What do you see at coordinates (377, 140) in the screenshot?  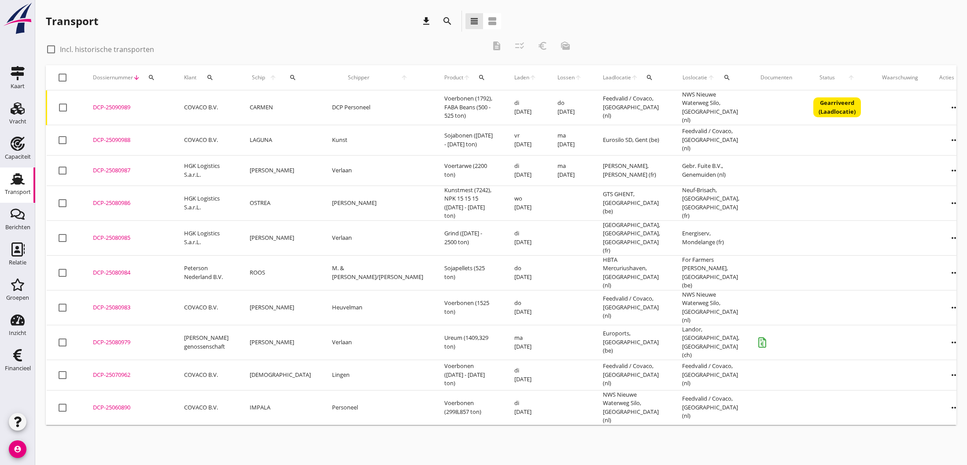 I see `td: Kunst` at bounding box center [377, 140].